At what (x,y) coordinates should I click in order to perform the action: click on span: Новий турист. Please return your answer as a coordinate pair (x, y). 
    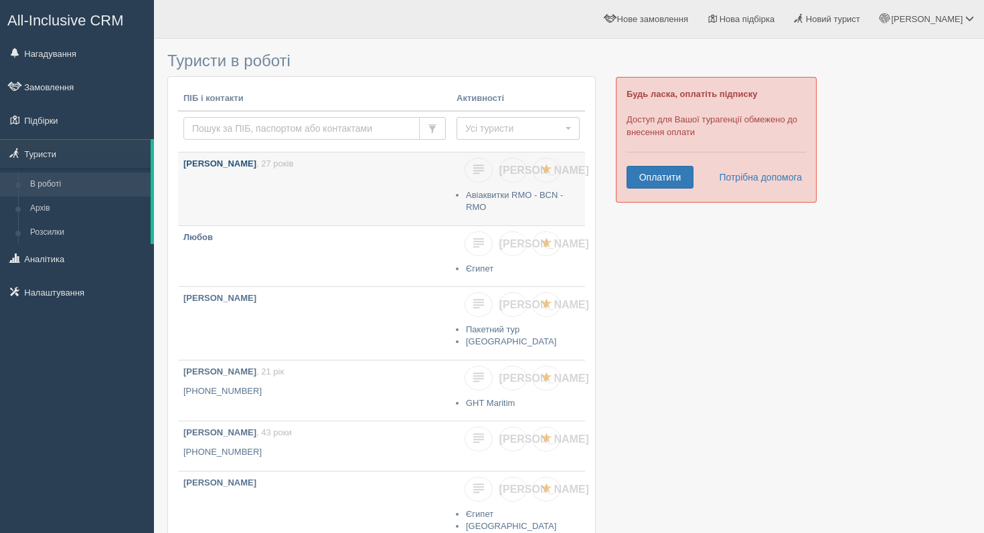
    Looking at the image, I should click on (833, 19).